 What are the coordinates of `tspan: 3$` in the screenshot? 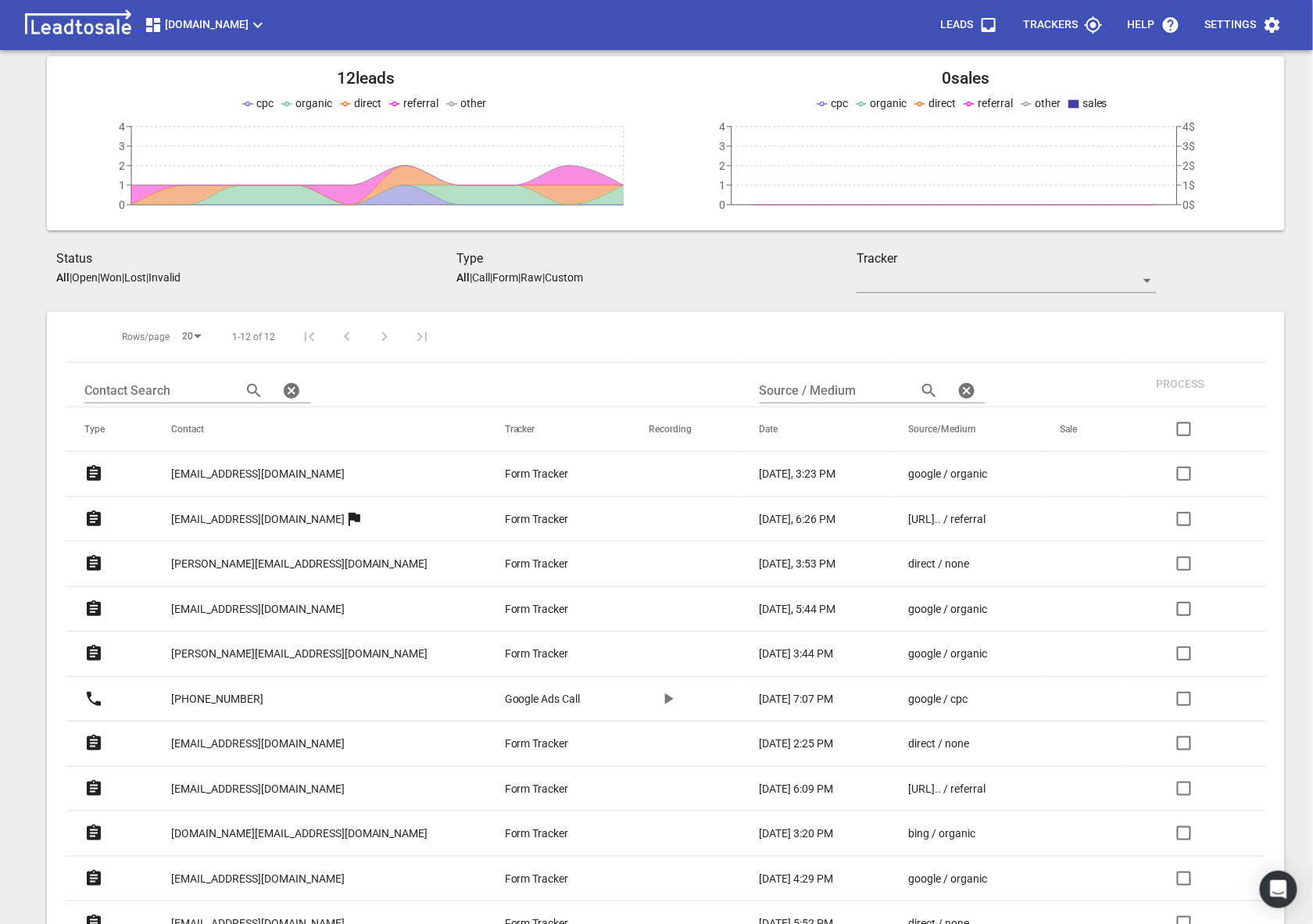 It's located at (1189, 146).